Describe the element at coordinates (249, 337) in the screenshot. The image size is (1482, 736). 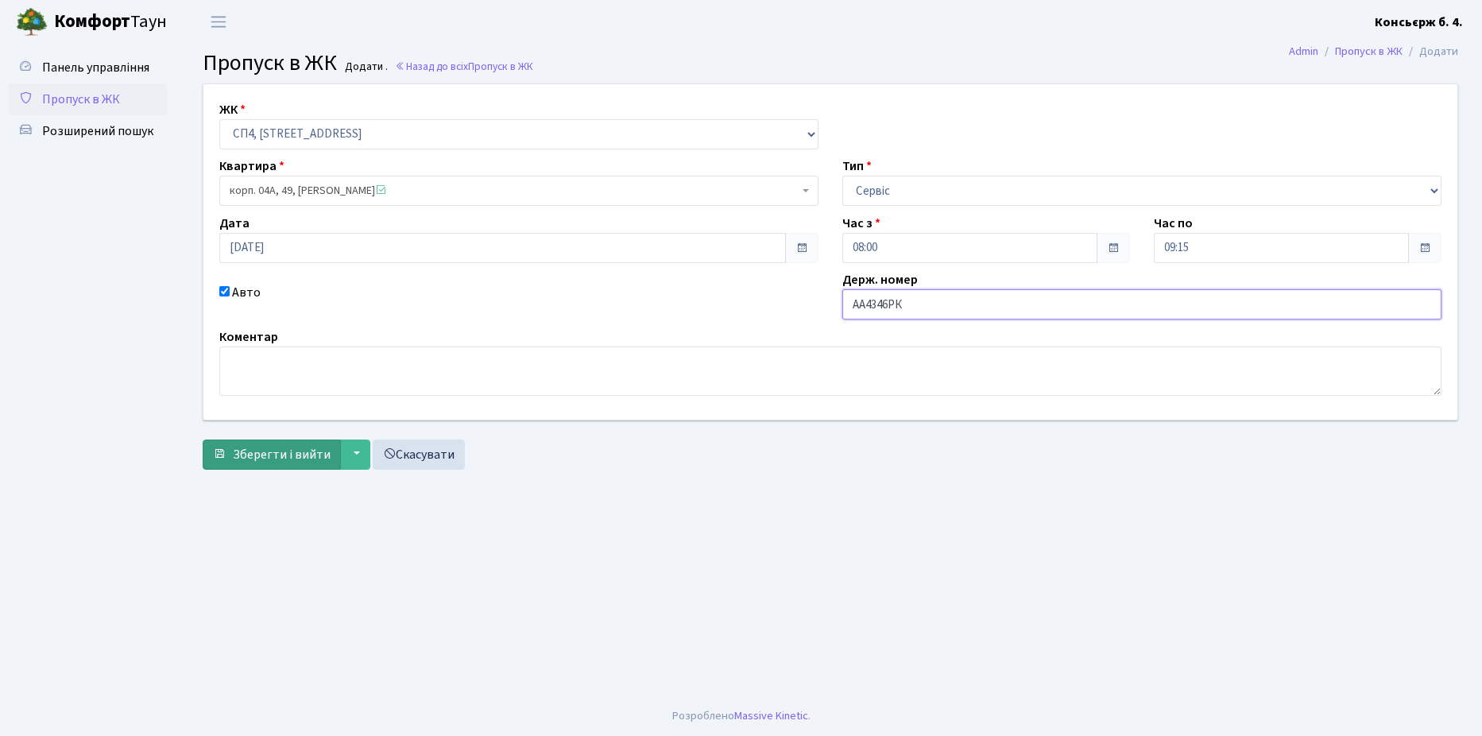
I see `label: Коментар` at that location.